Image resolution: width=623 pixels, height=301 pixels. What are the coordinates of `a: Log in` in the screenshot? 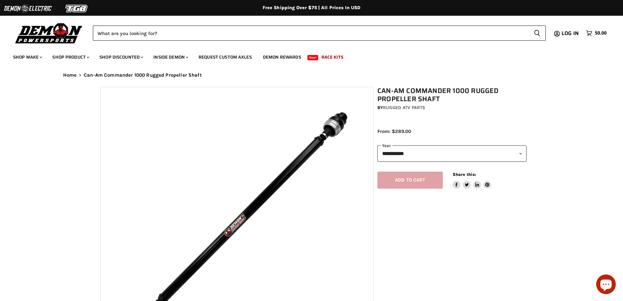 It's located at (571, 33).